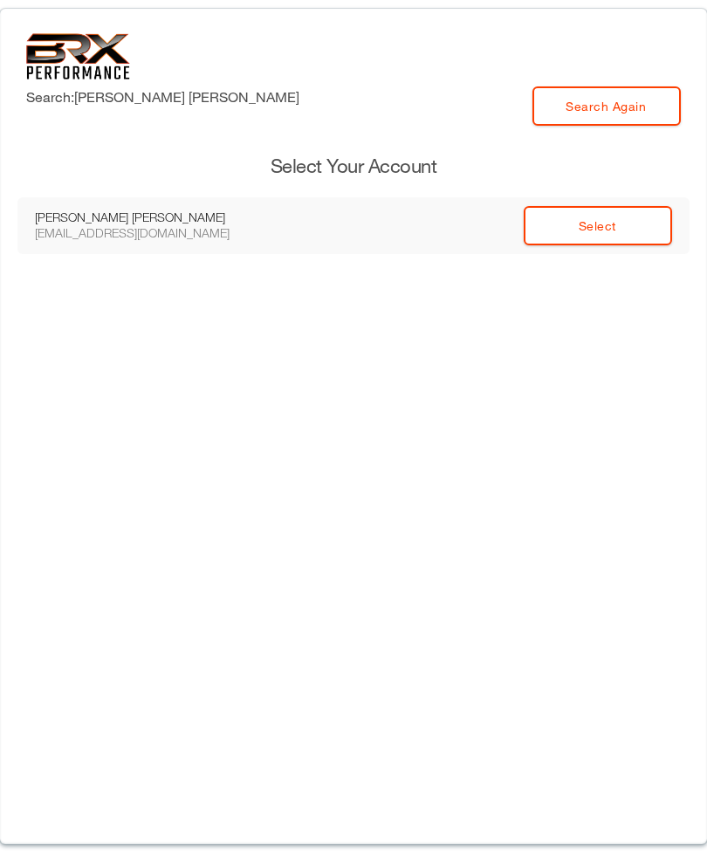  Describe the element at coordinates (78, 56) in the screenshot. I see `img: 6f7da32581c89ca25d665dc3aae533e4f14fe3ef_original.svg` at that location.